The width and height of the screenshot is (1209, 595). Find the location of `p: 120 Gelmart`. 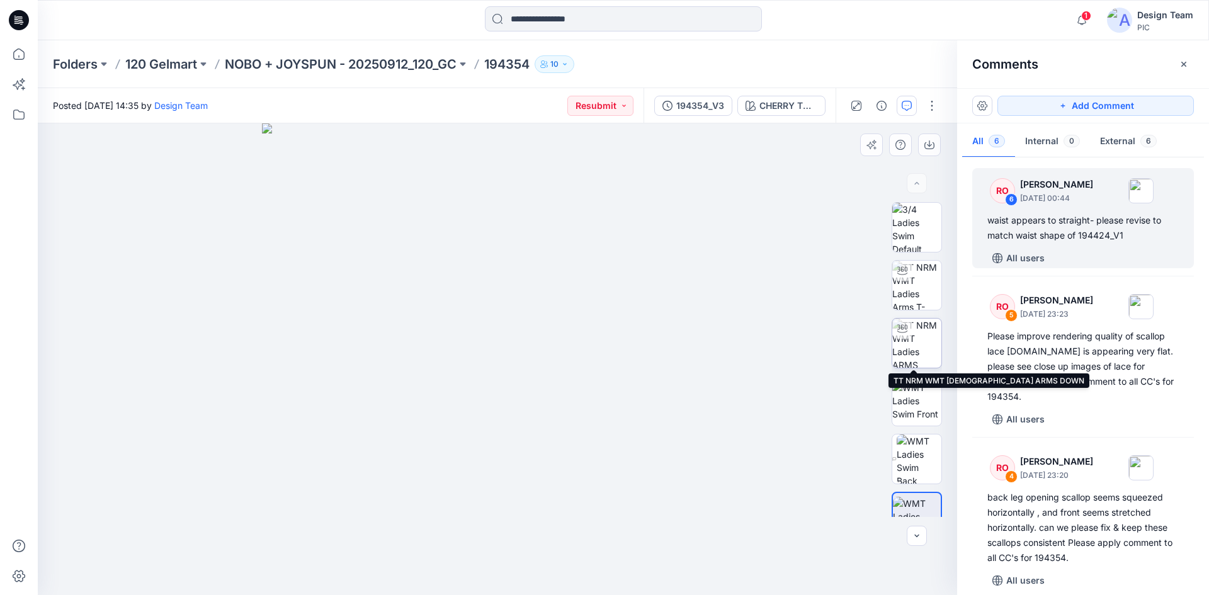

p: 120 Gelmart is located at coordinates (161, 64).